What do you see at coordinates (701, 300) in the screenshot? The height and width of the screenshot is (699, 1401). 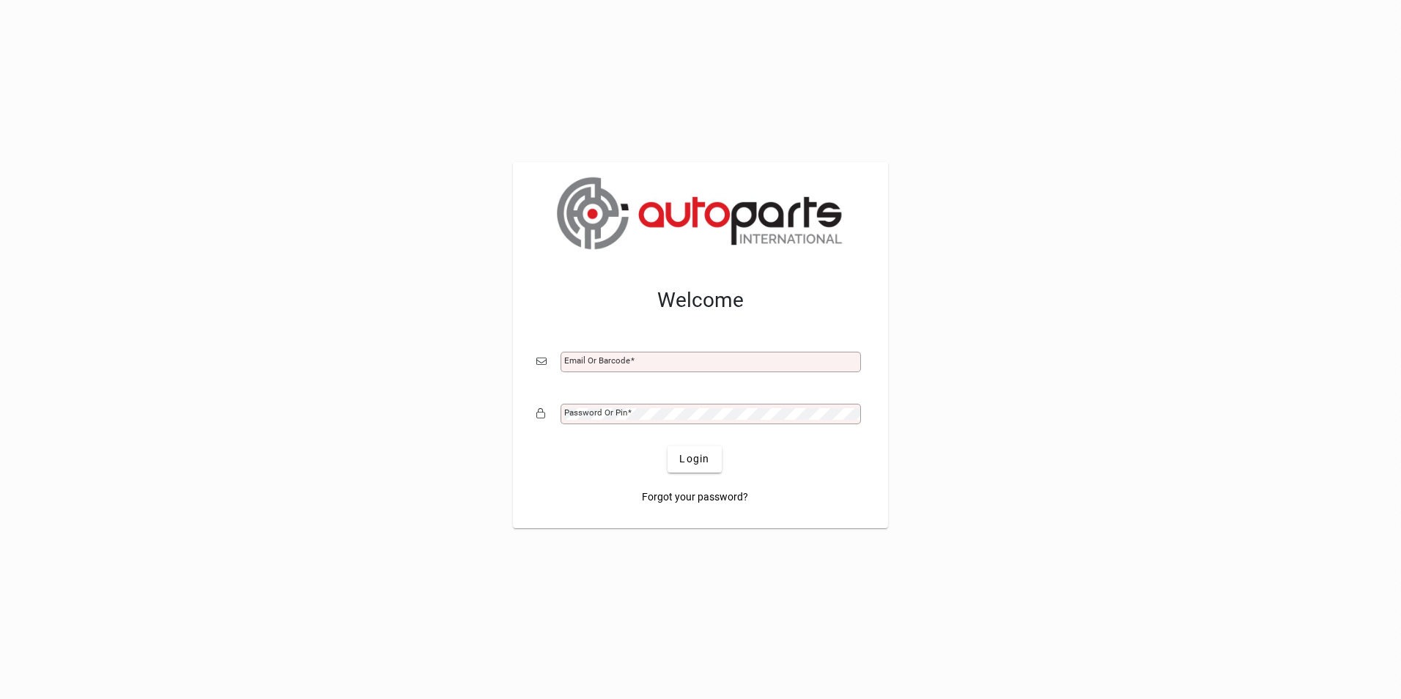 I see `h2: Welcome` at bounding box center [701, 300].